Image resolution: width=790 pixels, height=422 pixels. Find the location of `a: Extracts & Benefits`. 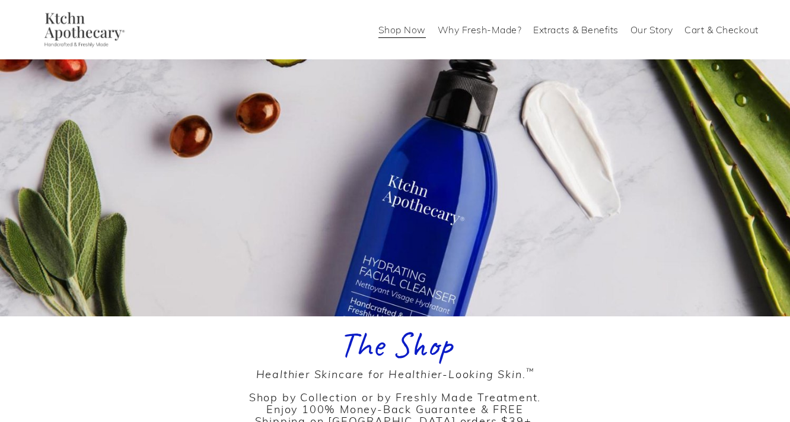

a: Extracts & Benefits is located at coordinates (576, 30).